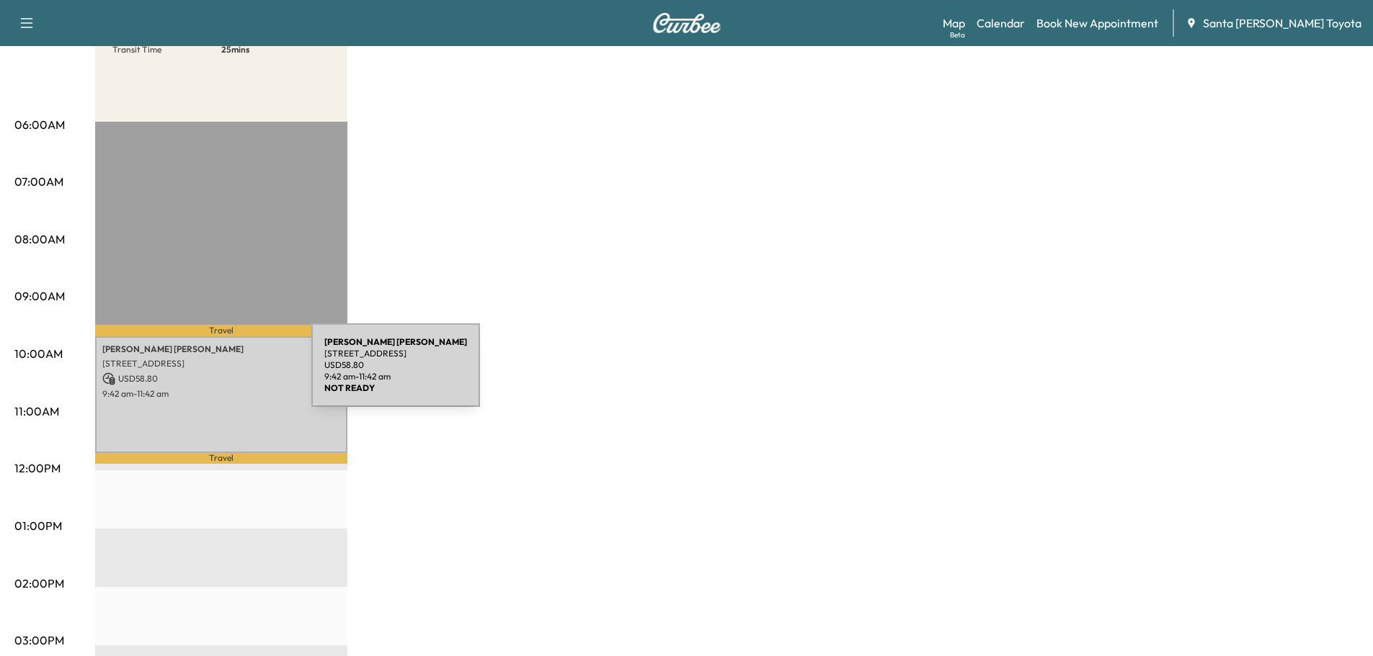 Image resolution: width=1373 pixels, height=656 pixels. Describe the element at coordinates (40, 296) in the screenshot. I see `p: 09:00AM` at that location.